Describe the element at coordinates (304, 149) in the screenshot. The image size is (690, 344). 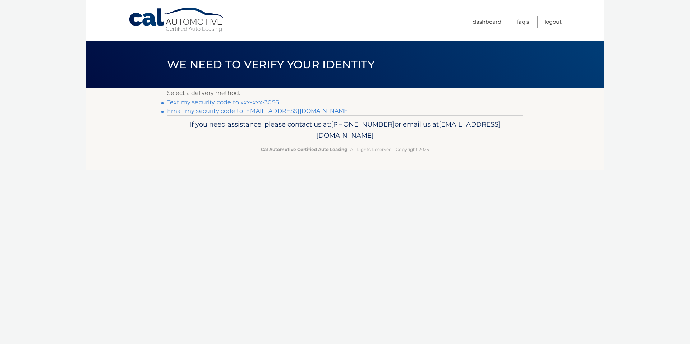
I see `strong: Cal Automotive Certified Auto Leasing` at that location.